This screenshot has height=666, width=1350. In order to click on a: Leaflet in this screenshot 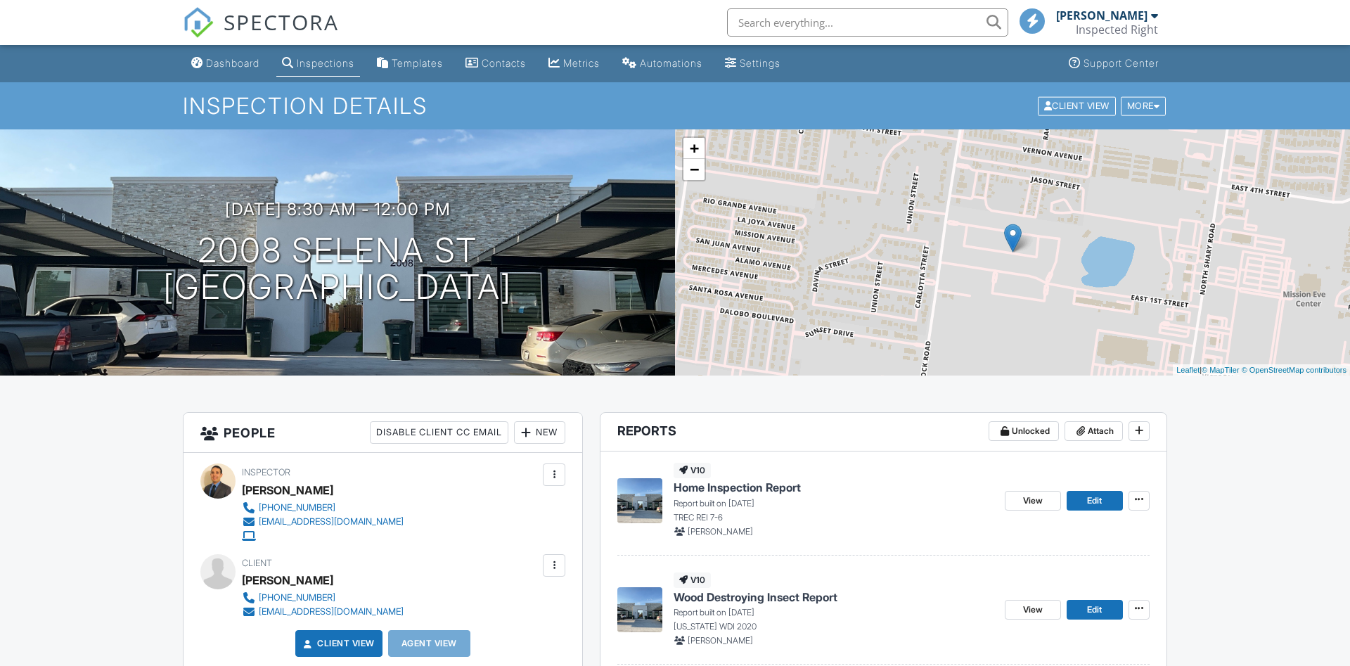, I will do `click(1188, 370)`.